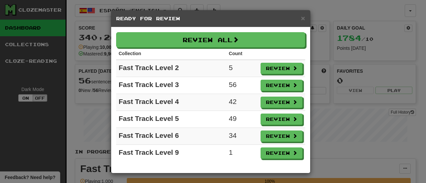 The height and width of the screenshot is (183, 426). Describe the element at coordinates (242, 85) in the screenshot. I see `td: 56` at that location.